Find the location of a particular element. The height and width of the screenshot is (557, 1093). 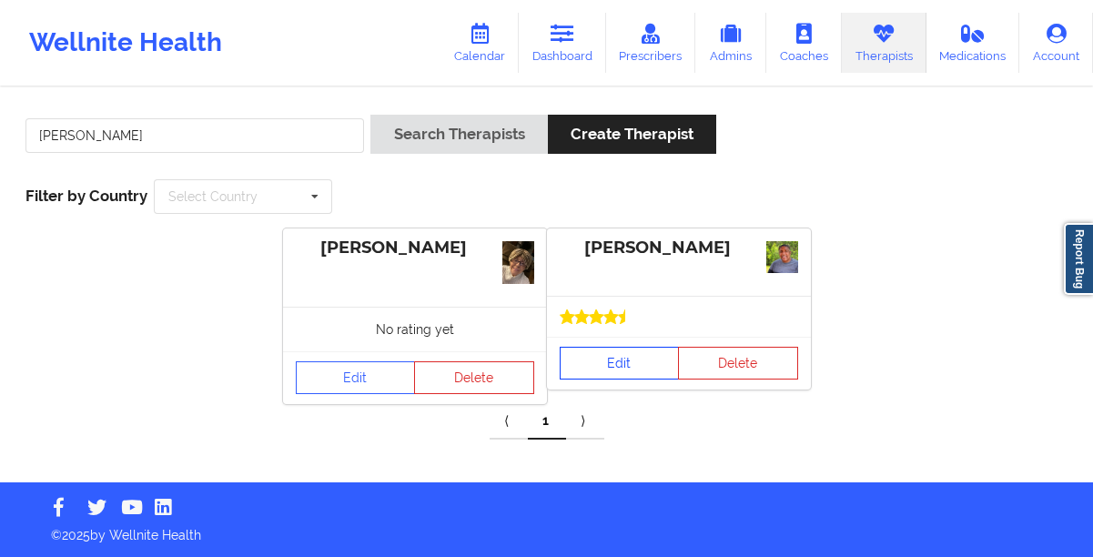

button: Search Therapists is located at coordinates (459, 134).